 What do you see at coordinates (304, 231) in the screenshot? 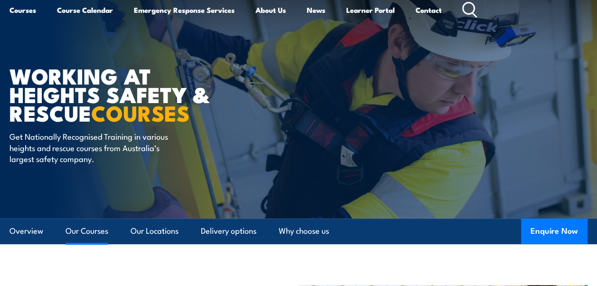
I see `a: Why choose us` at bounding box center [304, 231].